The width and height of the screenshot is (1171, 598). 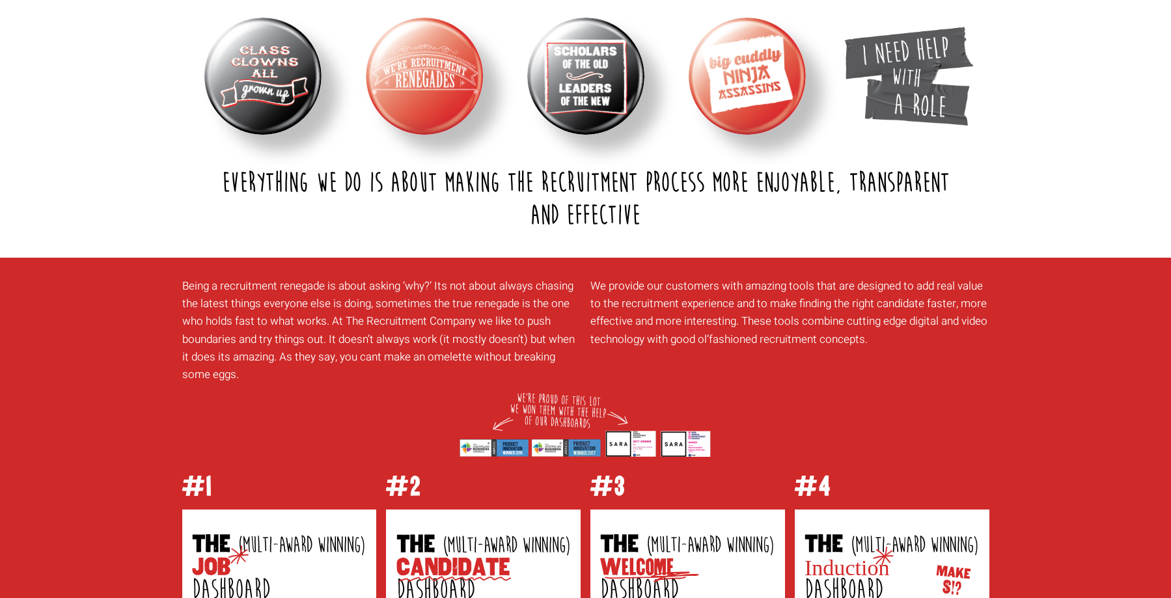 What do you see at coordinates (747, 76) in the screenshot?
I see `img: Cuddly-Ninja-badge.png` at bounding box center [747, 76].